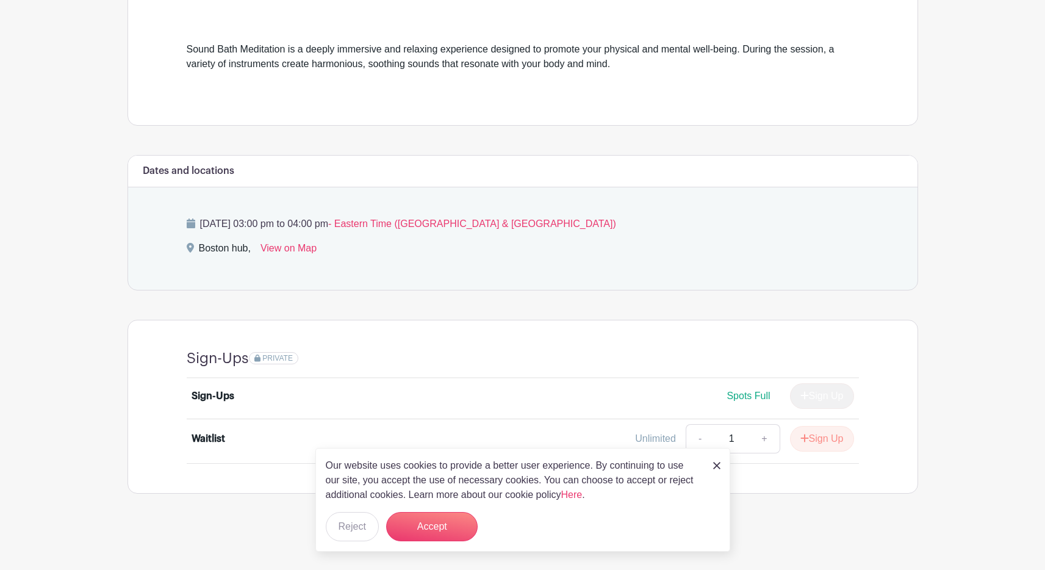  I want to click on h6: Dates and locations, so click(189, 171).